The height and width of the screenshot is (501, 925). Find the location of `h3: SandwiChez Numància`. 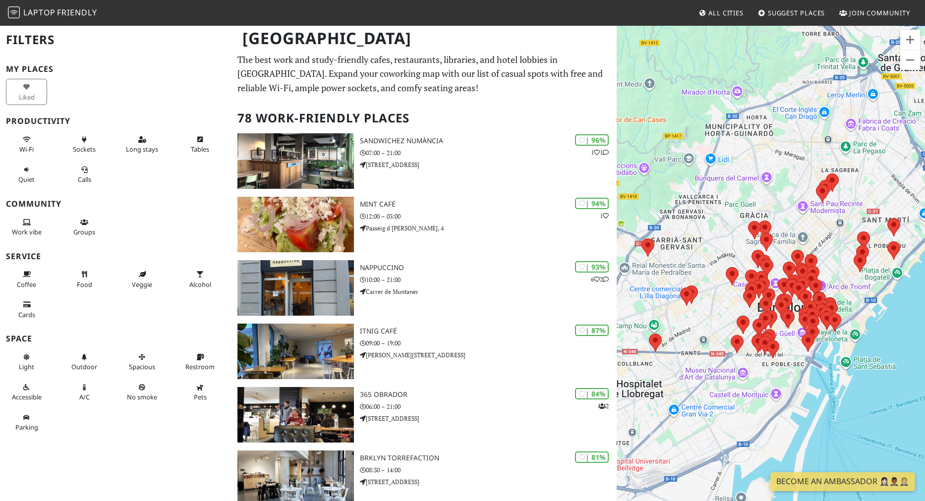

h3: SandwiChez Numància is located at coordinates (488, 141).